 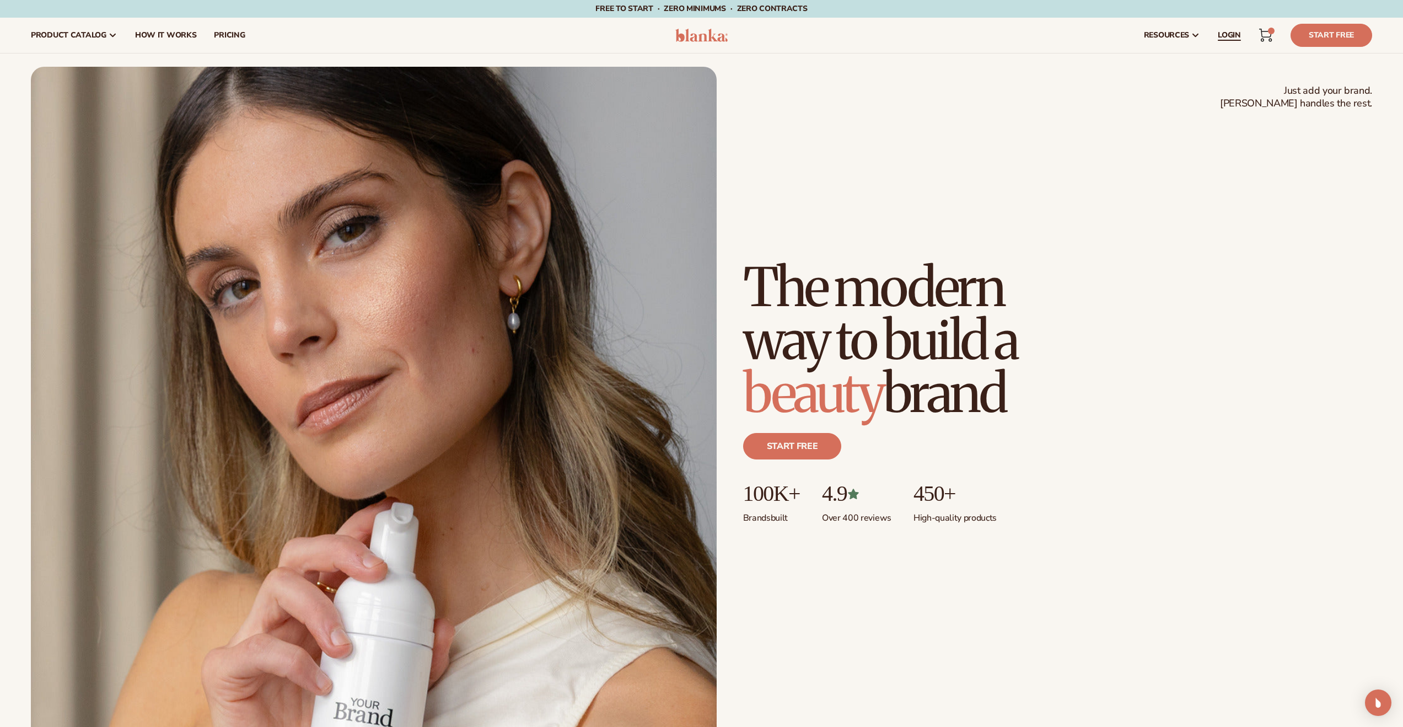 What do you see at coordinates (955, 493) in the screenshot?
I see `p: 450+` at bounding box center [955, 493].